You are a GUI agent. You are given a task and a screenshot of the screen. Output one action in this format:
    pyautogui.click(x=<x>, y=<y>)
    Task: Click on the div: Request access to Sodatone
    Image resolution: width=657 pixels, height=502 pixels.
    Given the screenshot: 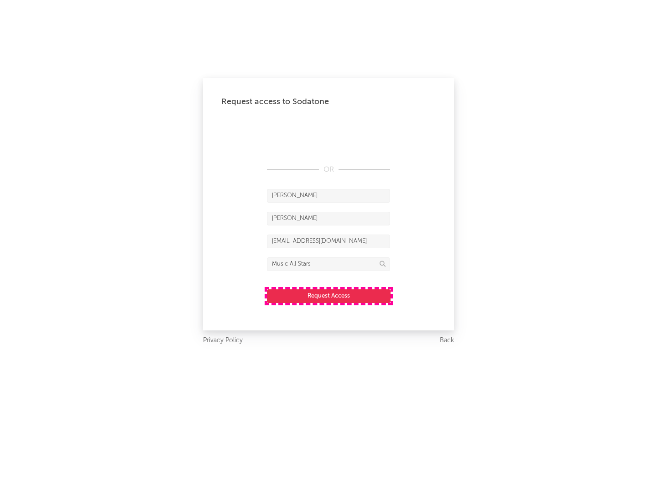 What is the action you would take?
    pyautogui.click(x=328, y=102)
    